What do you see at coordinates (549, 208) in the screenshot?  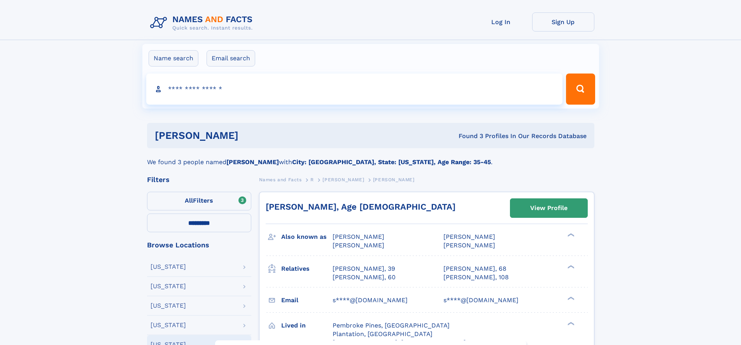 I see `a: View Profile` at bounding box center [549, 208].